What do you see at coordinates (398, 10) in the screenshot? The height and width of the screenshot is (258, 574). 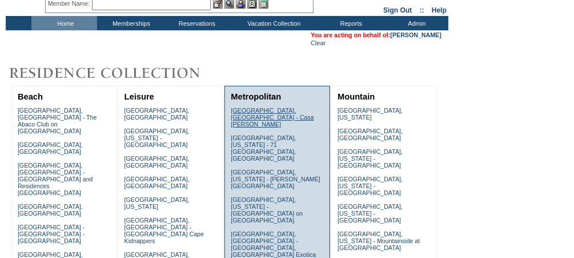 I see `a: Sign Out` at bounding box center [398, 10].